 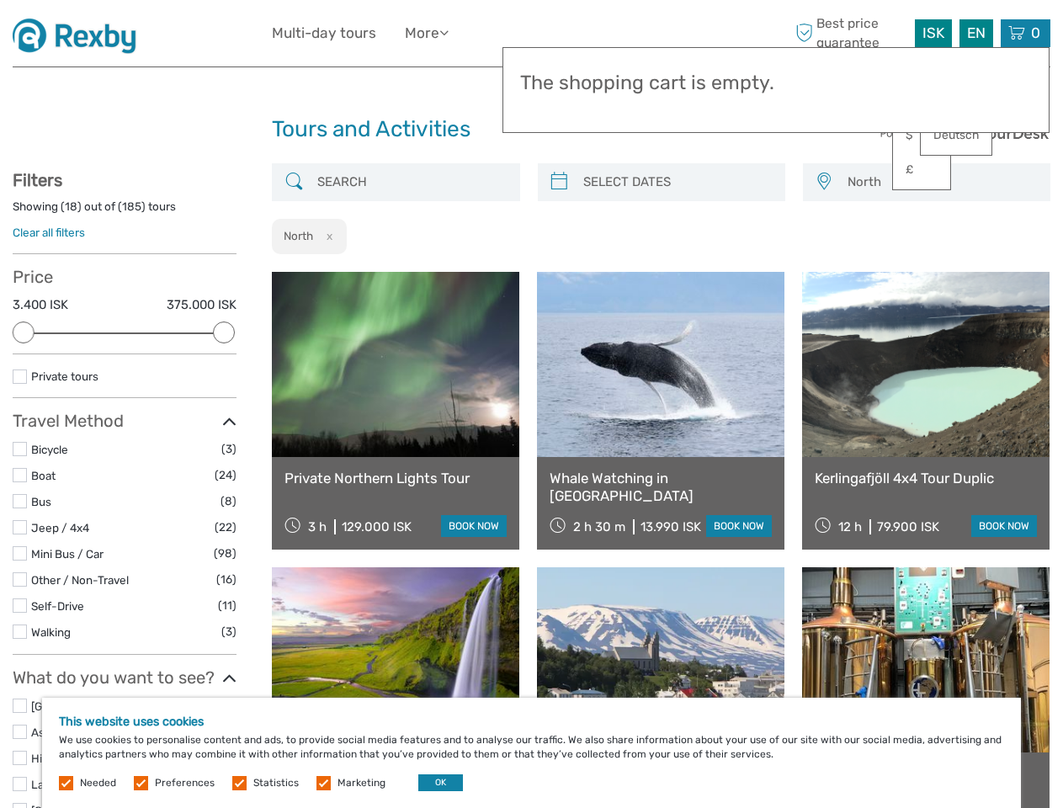 What do you see at coordinates (427, 33) in the screenshot?
I see `a: More` at bounding box center [427, 33].